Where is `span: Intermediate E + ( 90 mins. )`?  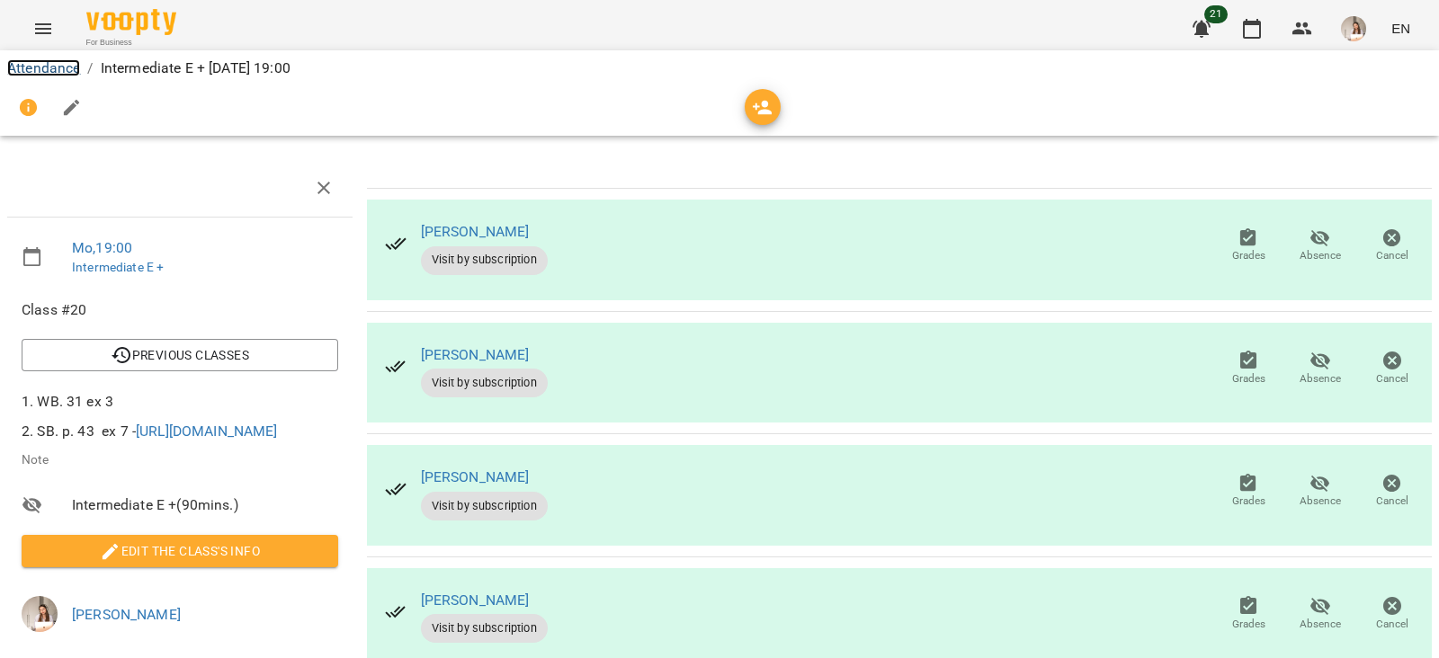
span: Intermediate E + ( 90 mins. ) is located at coordinates (205, 505).